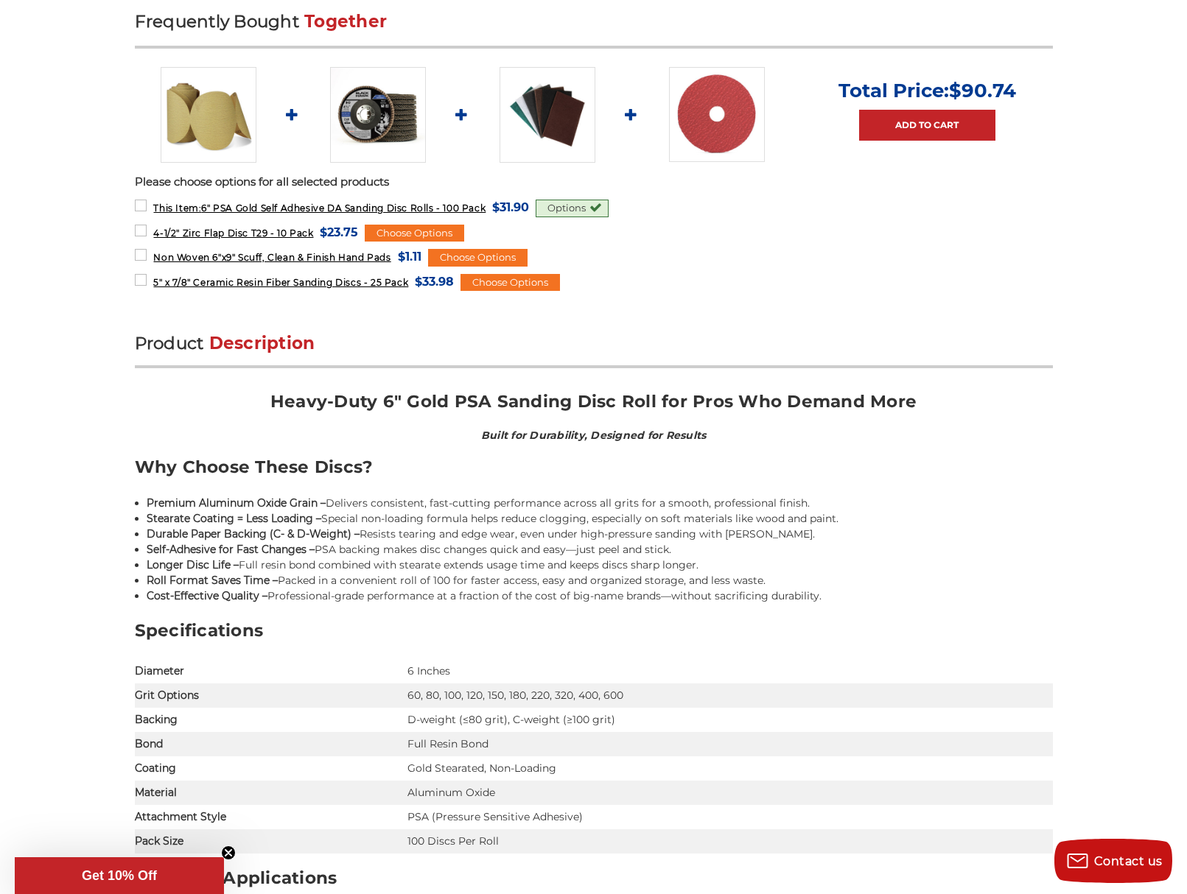  I want to click on td: 60, 80, 100, 120, 150, 180, 220, 320, 400, 600, so click(730, 695).